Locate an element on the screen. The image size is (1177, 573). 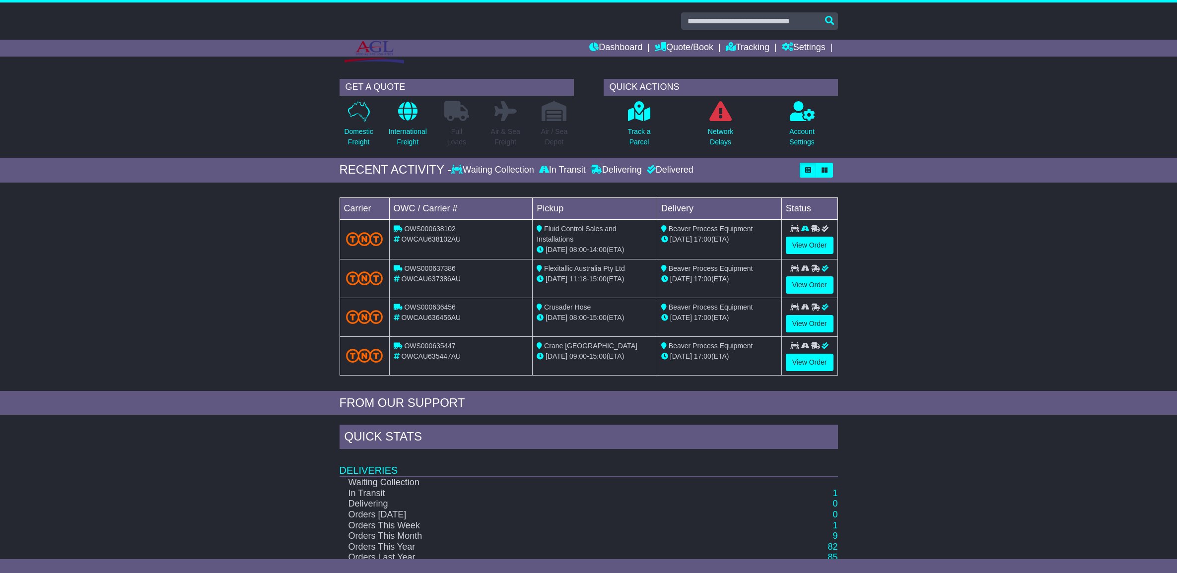
p: Air / Sea Depot is located at coordinates (555, 137).